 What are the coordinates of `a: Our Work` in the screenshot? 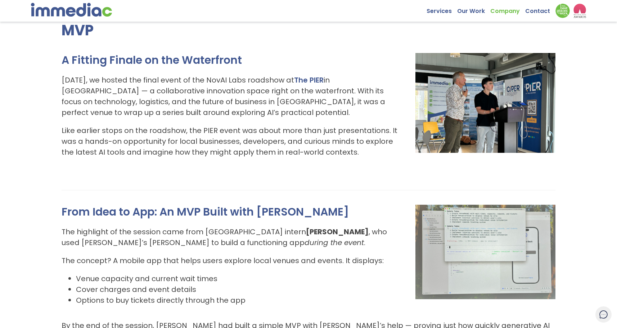 It's located at (474, 9).